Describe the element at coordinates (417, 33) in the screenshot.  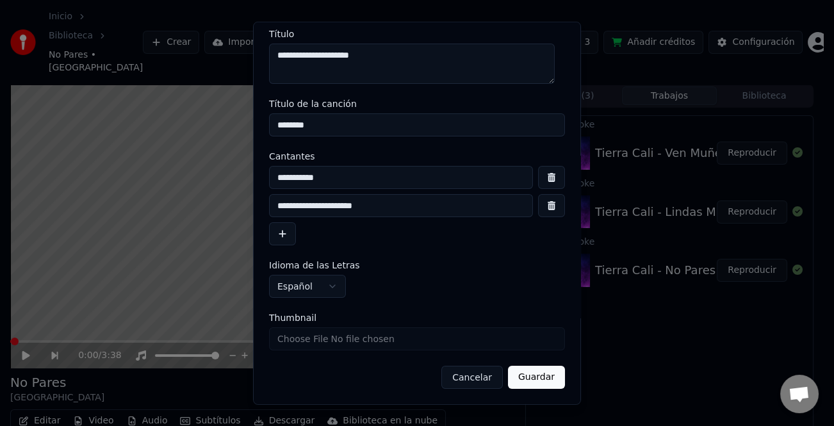
I see `label: Título` at that location.